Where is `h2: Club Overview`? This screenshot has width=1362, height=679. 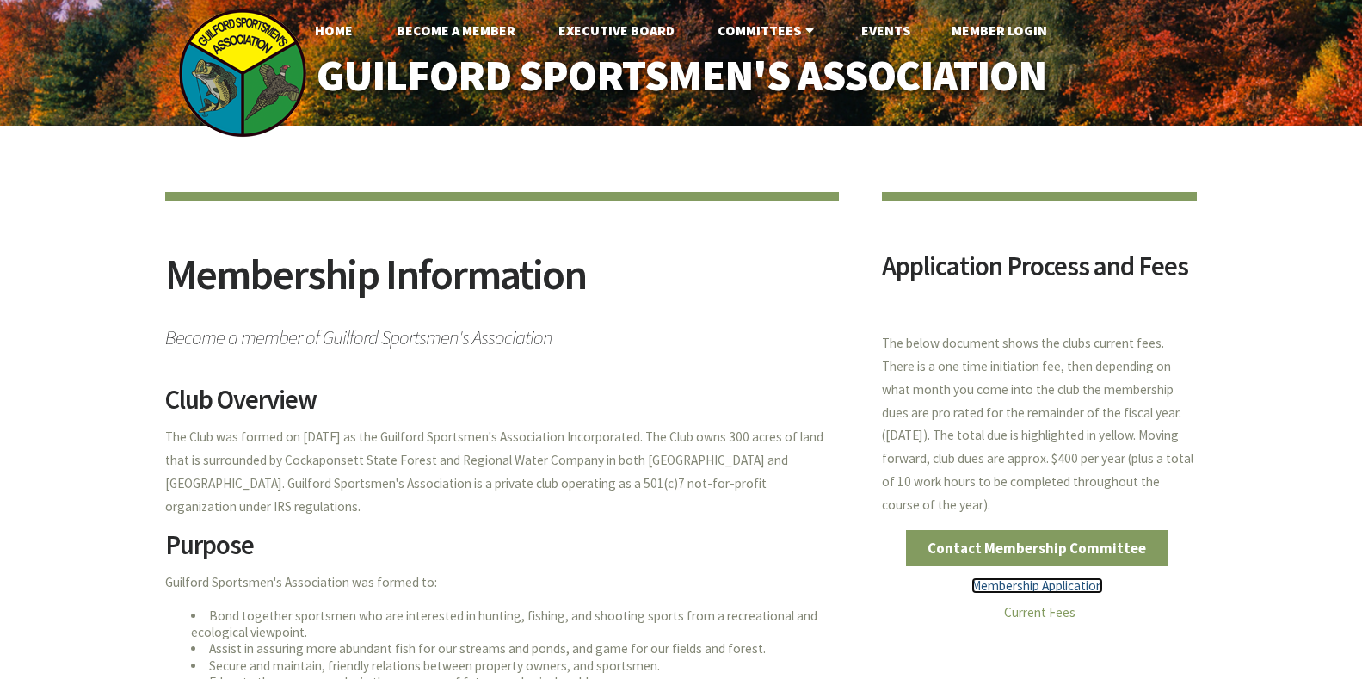 h2: Club Overview is located at coordinates (502, 406).